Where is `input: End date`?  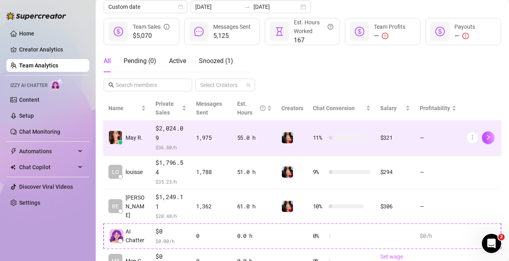
input: End date is located at coordinates (276, 7).